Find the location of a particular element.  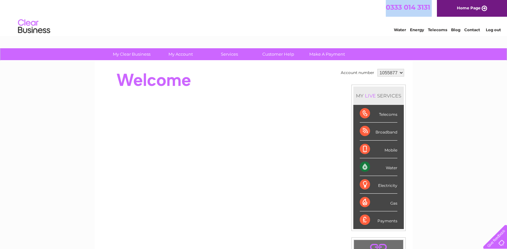

a: Contact is located at coordinates (472, 30).